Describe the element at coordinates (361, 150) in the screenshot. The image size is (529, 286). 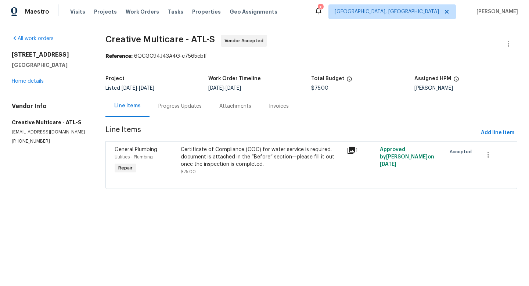
I see `div: 1` at that location.